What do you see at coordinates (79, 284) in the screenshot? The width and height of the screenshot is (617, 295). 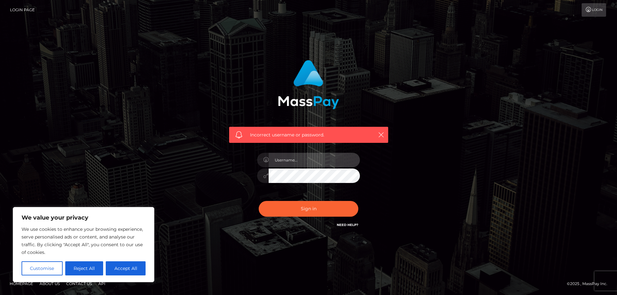 I see `a: Contact Us` at bounding box center [79, 284].